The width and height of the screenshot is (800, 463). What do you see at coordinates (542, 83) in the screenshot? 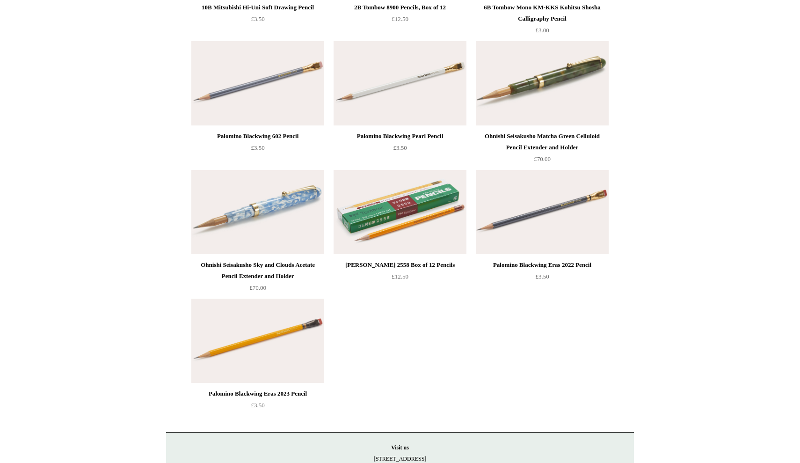
I see `img: Ohnishi Seisakusho Matcha Green Celluloid Pencil Extender and Holder` at bounding box center [542, 83].